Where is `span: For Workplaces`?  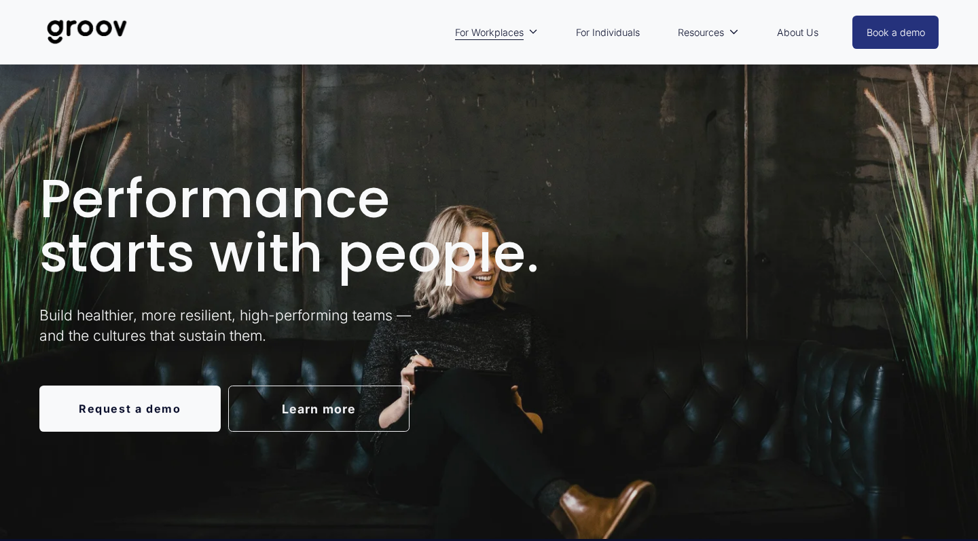 span: For Workplaces is located at coordinates (489, 33).